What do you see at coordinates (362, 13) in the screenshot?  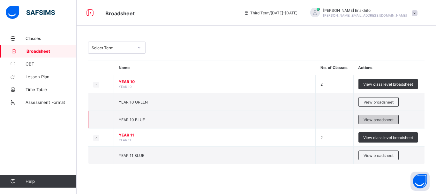 I see `div: EmmanuelEnakhifo` at bounding box center [362, 13].